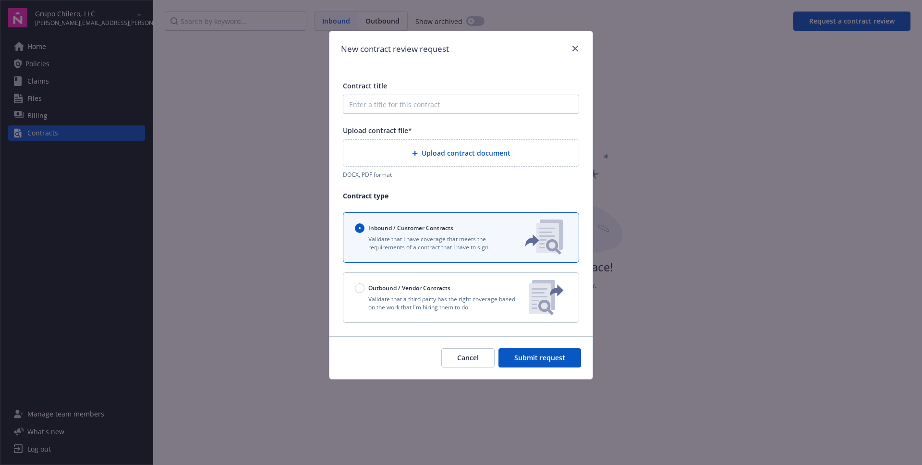 The height and width of the screenshot is (465, 922). What do you see at coordinates (461, 297) in the screenshot?
I see `button: Outbound / Vendor ContractsValidate that a third party has the right coverage based on the work t...` at bounding box center [461, 297].